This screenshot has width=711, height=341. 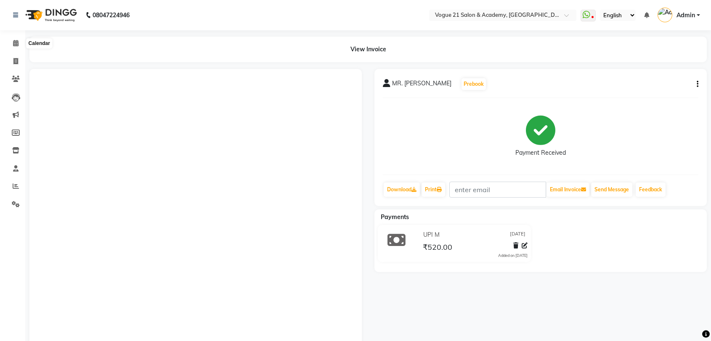 What do you see at coordinates (568, 190) in the screenshot?
I see `button: Email Invoice` at bounding box center [568, 190].